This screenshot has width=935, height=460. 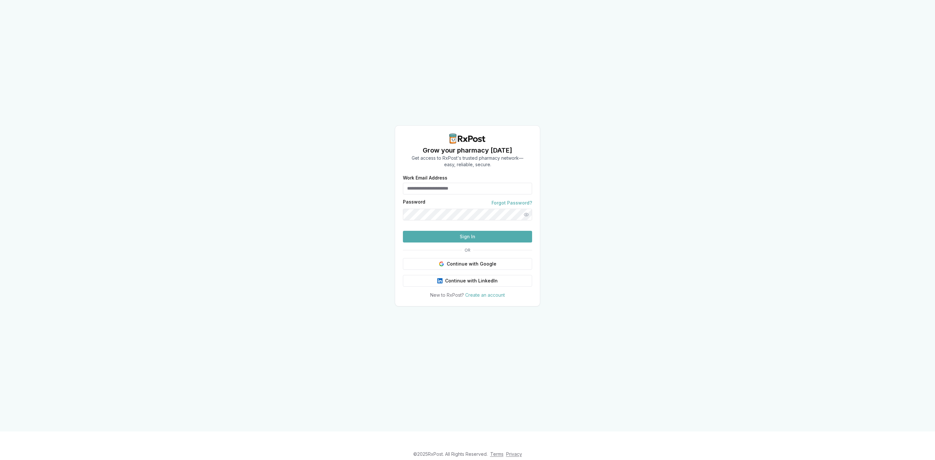 What do you see at coordinates (514, 454) in the screenshot?
I see `a: Privacy` at bounding box center [514, 454].